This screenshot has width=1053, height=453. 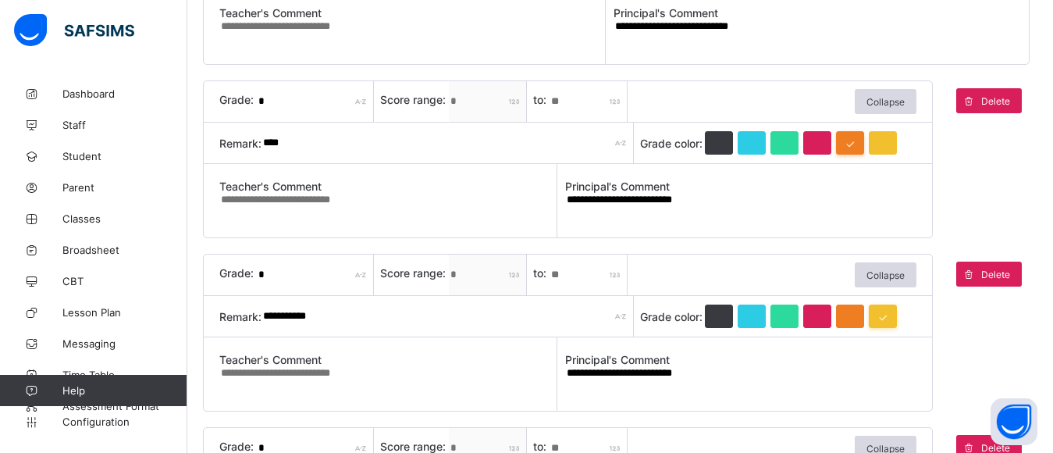 I want to click on span: Lesson Plan, so click(x=125, y=312).